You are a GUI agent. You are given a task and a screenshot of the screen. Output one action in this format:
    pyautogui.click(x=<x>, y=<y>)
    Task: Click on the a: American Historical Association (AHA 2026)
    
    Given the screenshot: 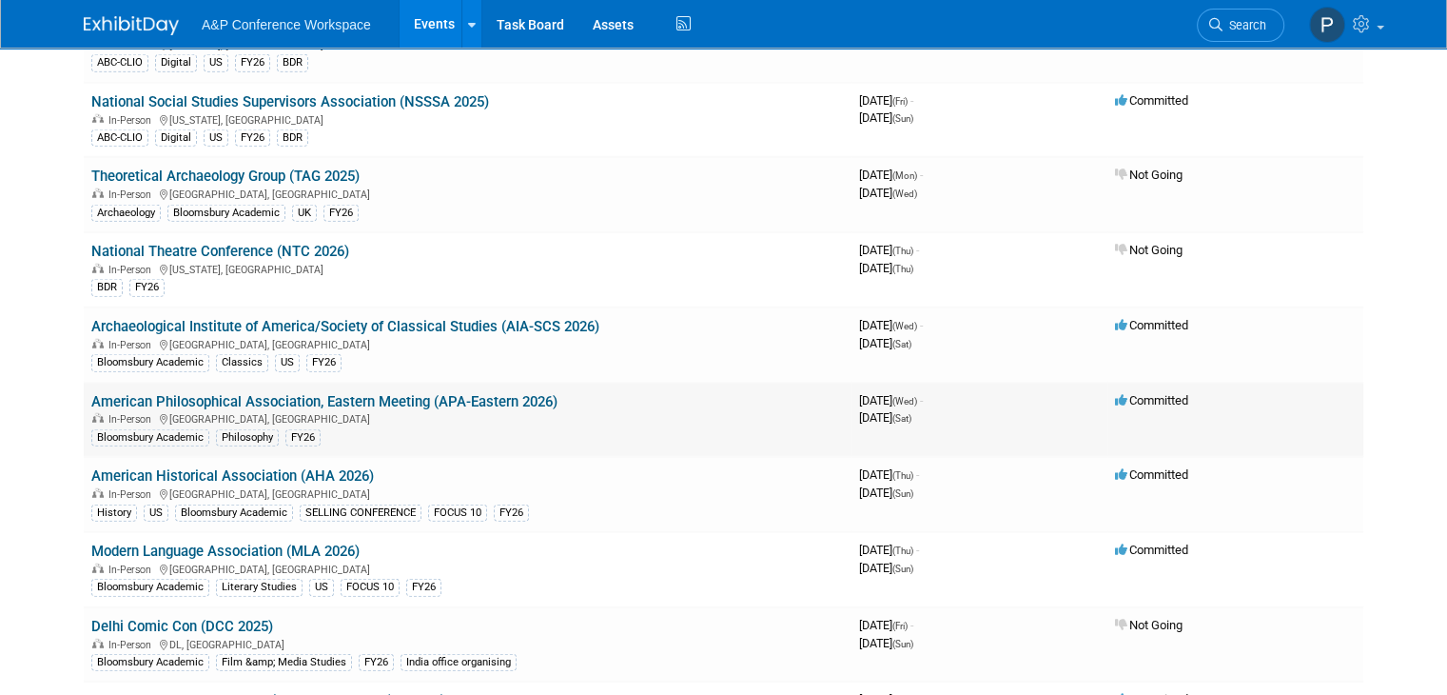 What is the action you would take?
    pyautogui.click(x=232, y=476)
    